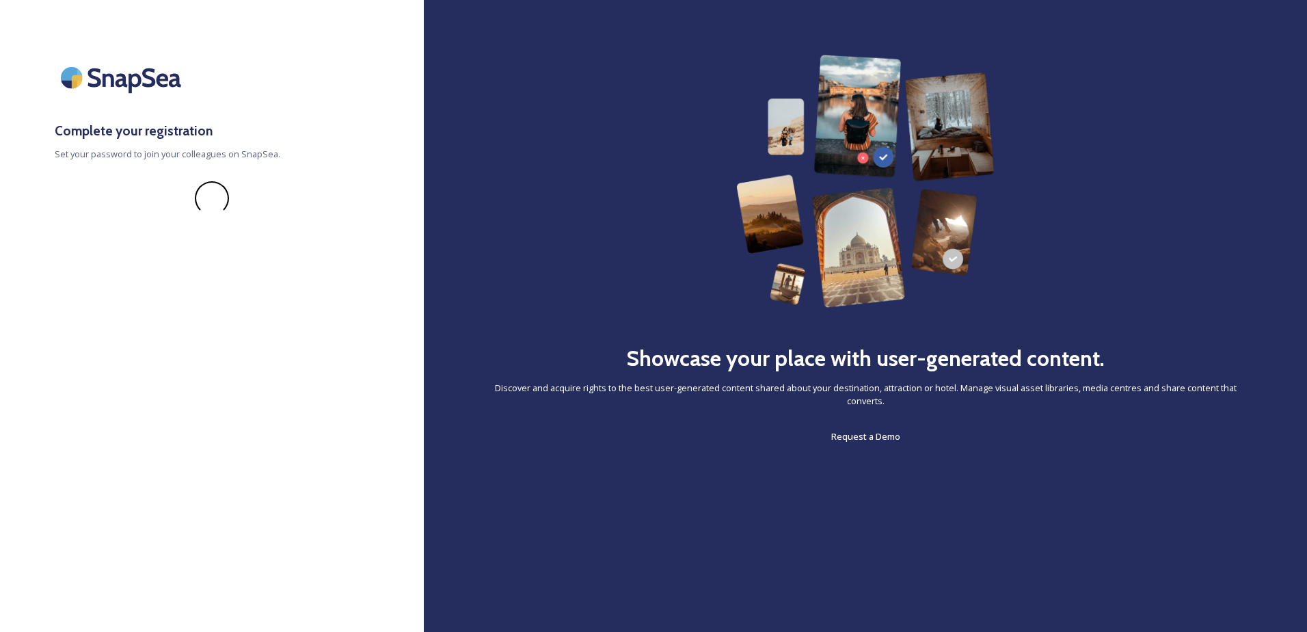 The image size is (1307, 632). What do you see at coordinates (123, 77) in the screenshot?
I see `img: SnapSea Logo` at bounding box center [123, 77].